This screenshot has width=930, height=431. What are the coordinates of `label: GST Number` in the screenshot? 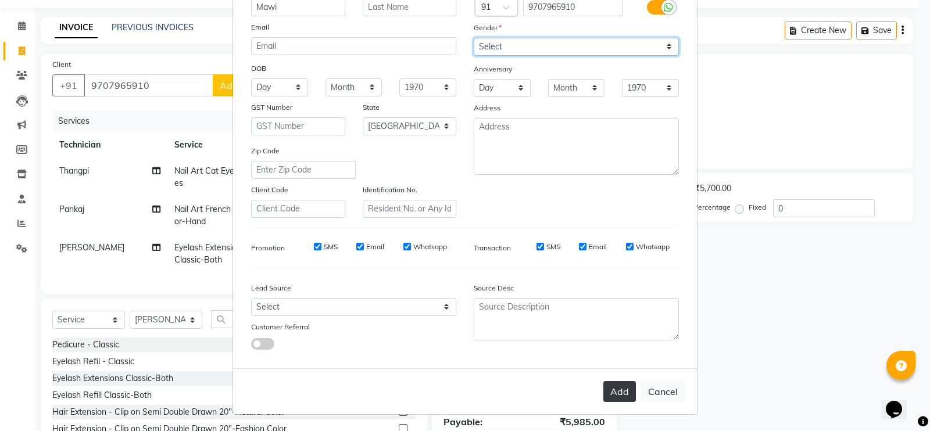 It's located at (271, 107).